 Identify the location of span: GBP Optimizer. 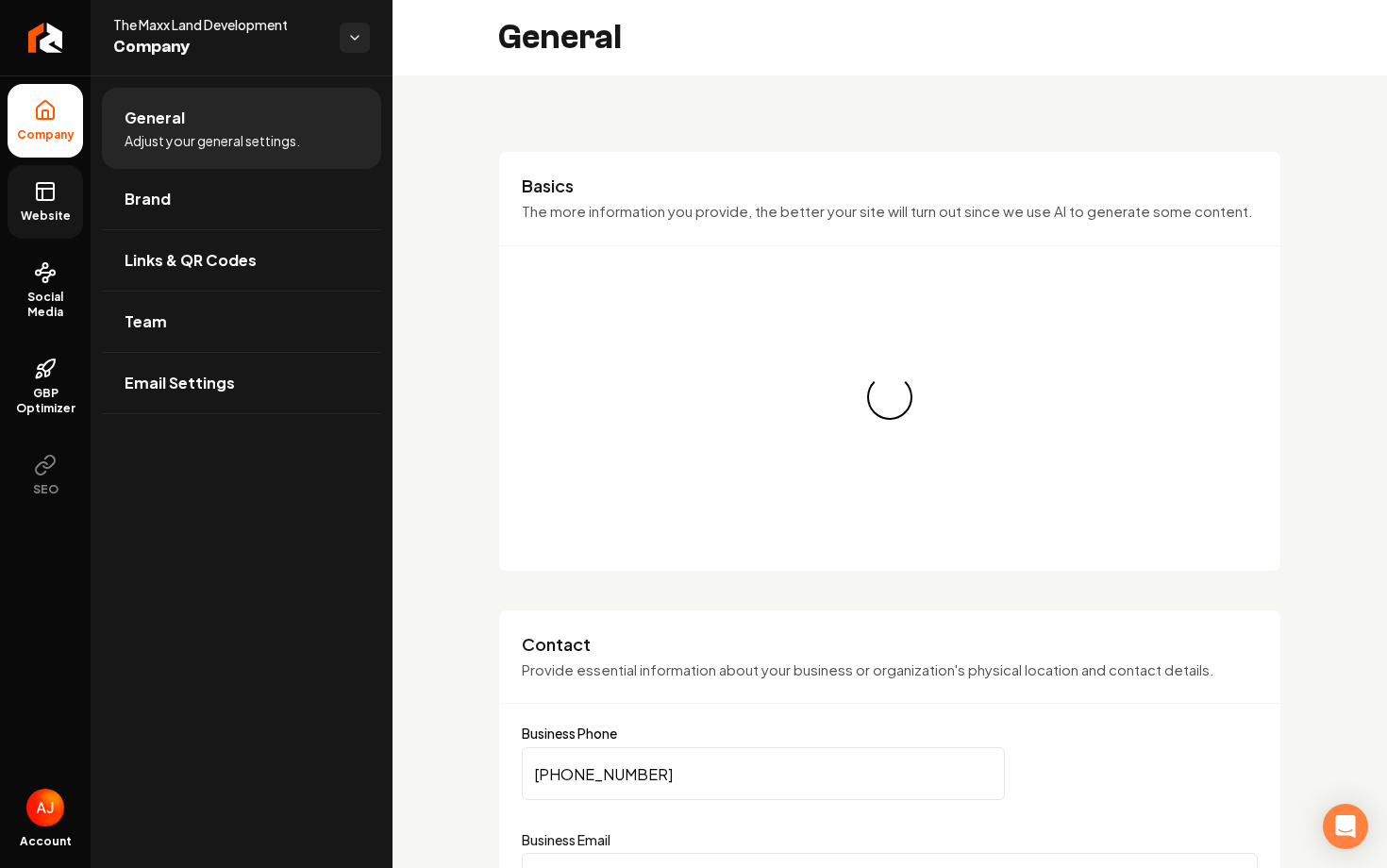
(45, 401).